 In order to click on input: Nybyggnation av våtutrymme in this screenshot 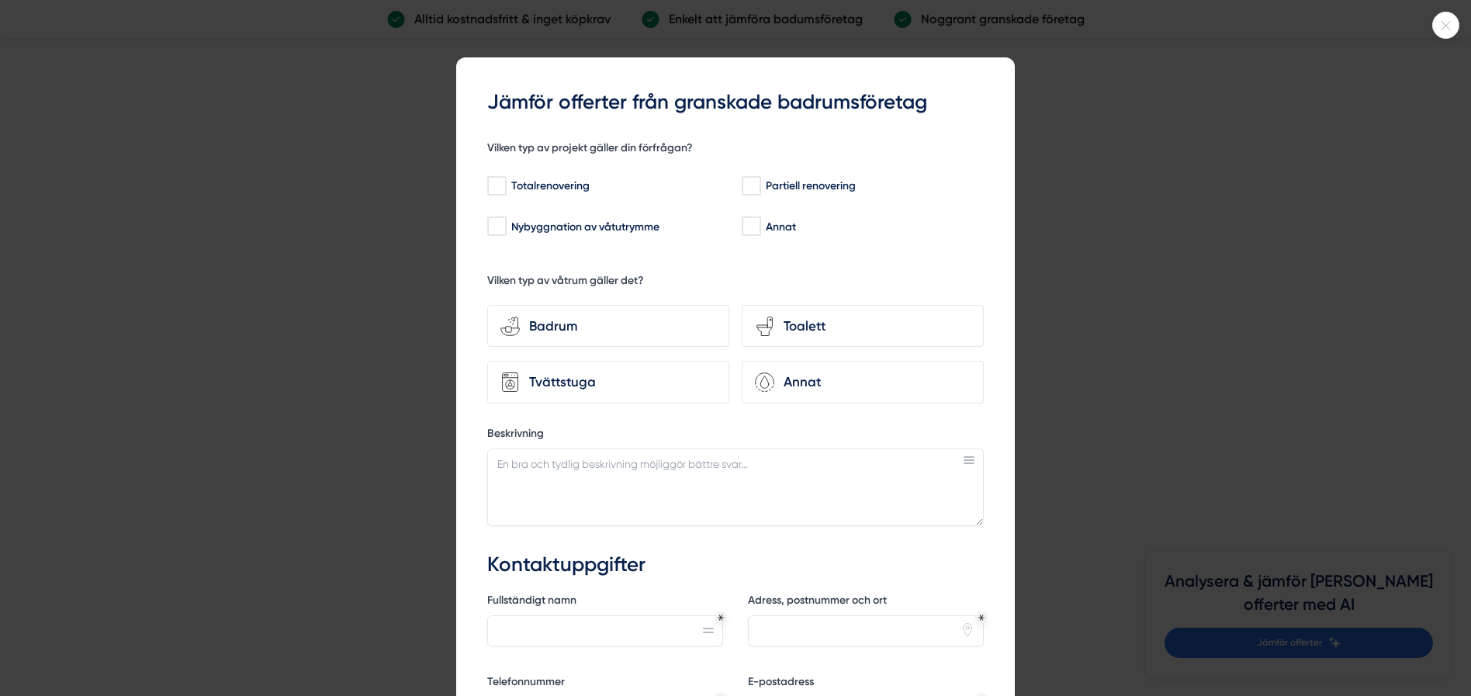, I will do `click(496, 227)`.